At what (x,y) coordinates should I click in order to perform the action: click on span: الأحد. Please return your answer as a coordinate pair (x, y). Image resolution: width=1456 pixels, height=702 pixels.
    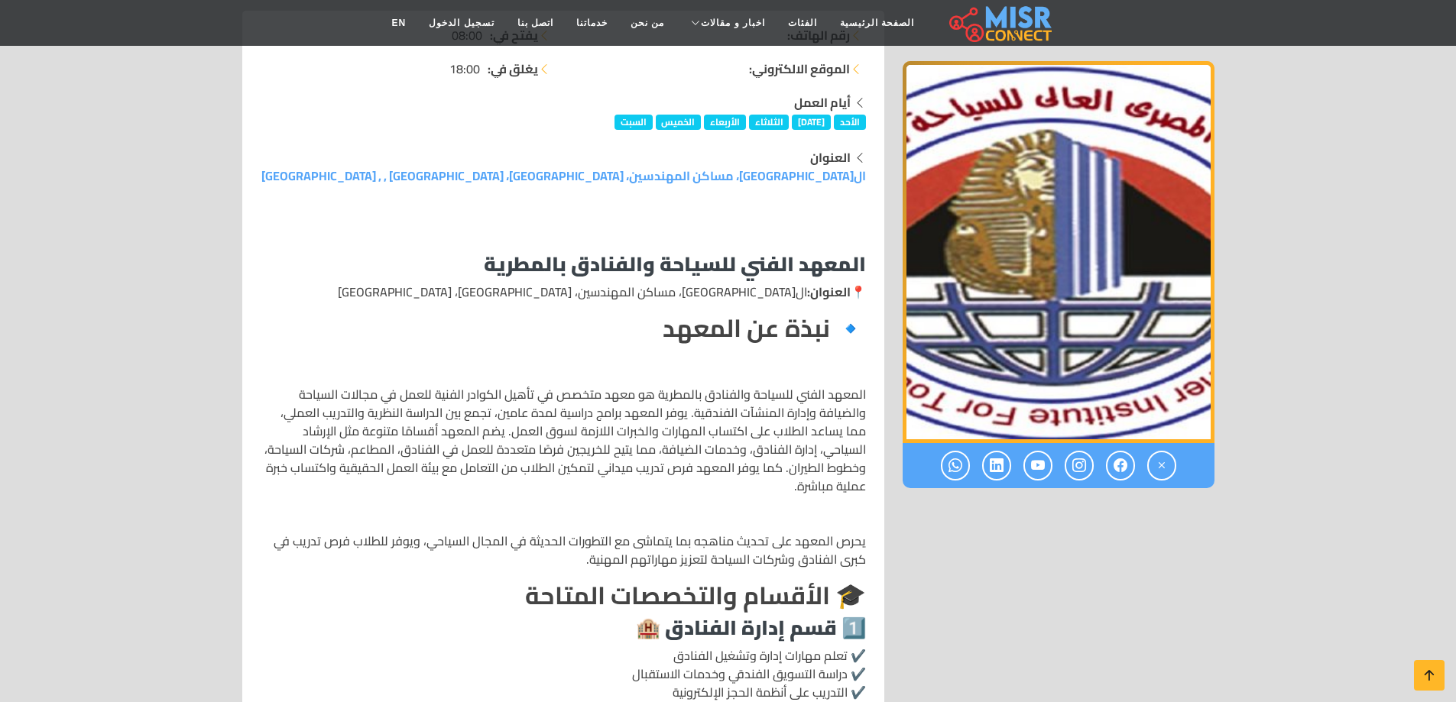
    Looking at the image, I should click on (850, 122).